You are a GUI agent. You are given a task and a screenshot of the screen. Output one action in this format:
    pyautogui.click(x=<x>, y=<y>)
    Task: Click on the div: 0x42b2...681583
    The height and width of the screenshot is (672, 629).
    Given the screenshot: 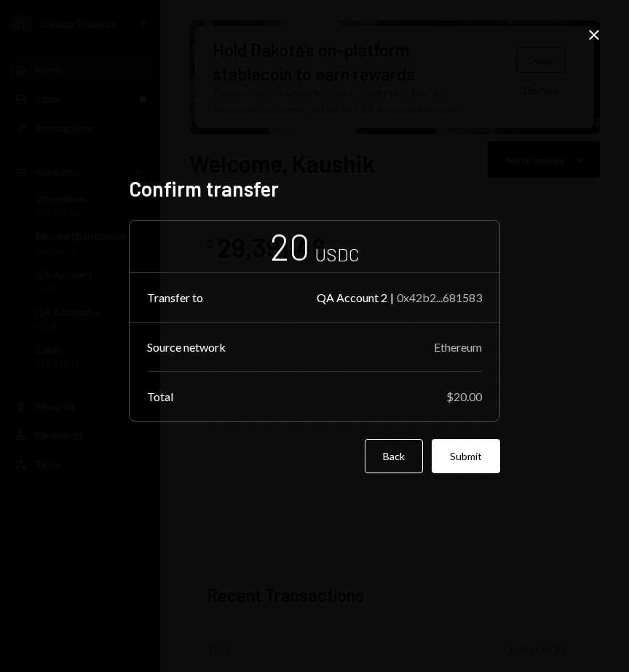 What is the action you would take?
    pyautogui.click(x=439, y=297)
    